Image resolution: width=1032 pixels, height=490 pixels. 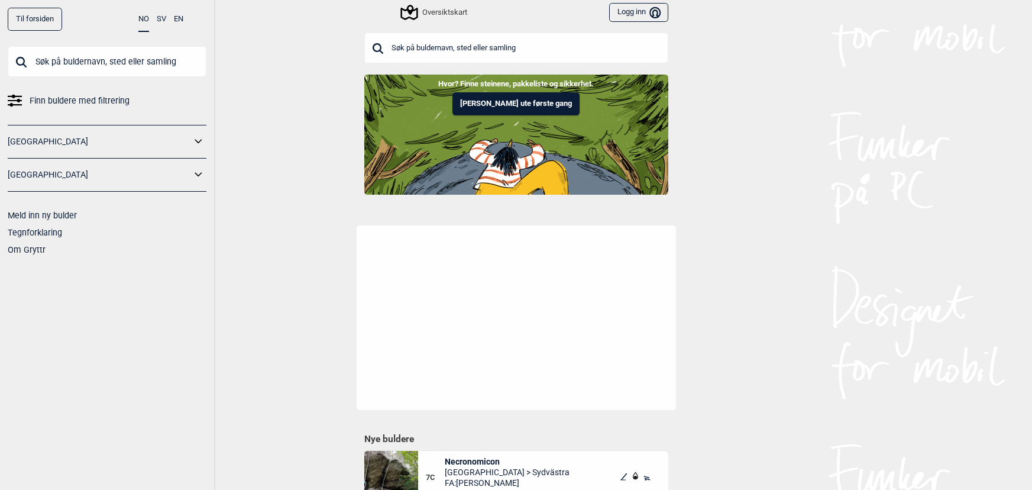 I want to click on div: Oversiktskart, so click(x=435, y=12).